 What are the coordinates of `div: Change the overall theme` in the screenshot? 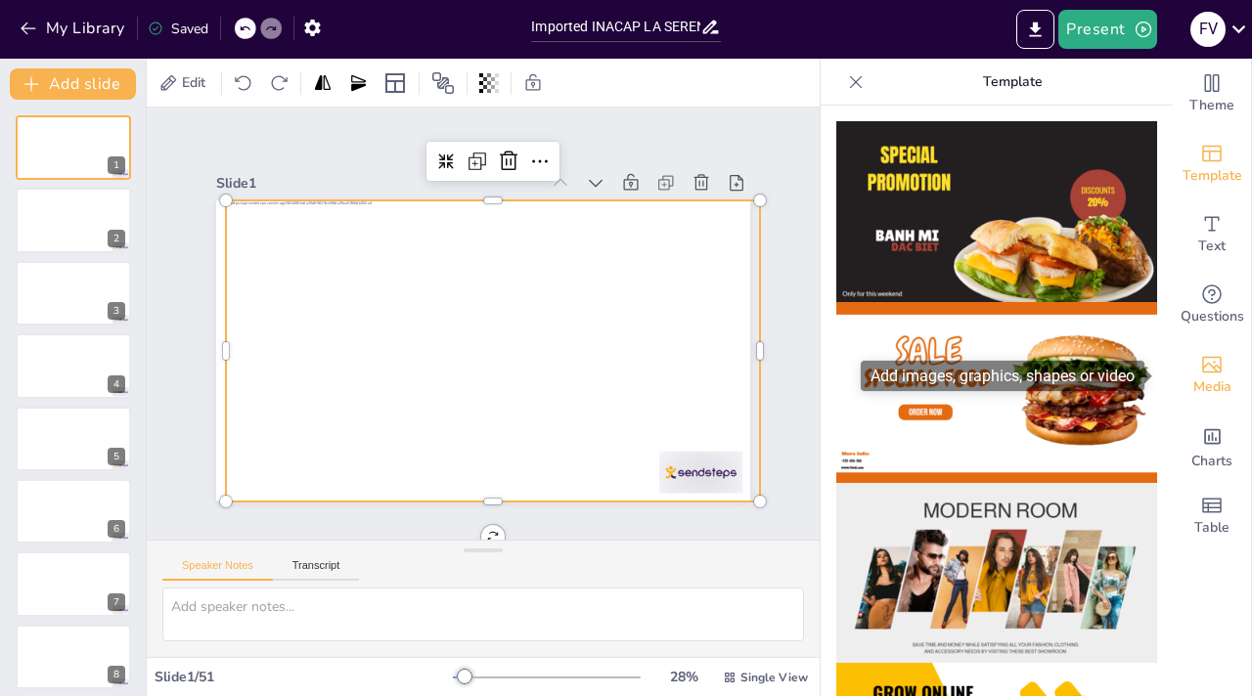 It's located at (1212, 94).